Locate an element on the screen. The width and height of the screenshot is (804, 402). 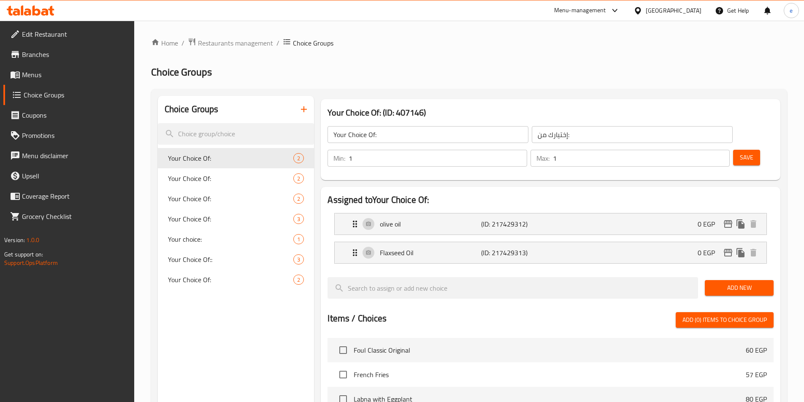
a: Edit Restaurant is located at coordinates (69, 34).